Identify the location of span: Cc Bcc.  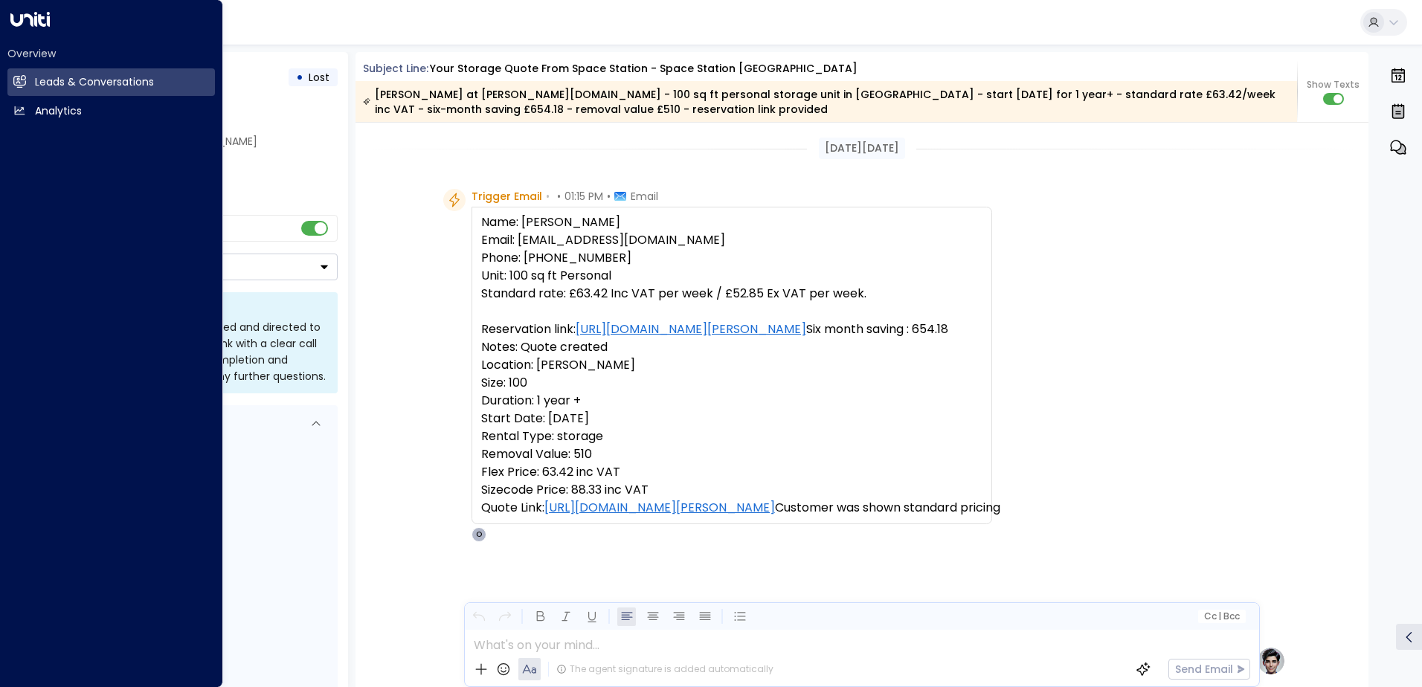
(1221, 617).